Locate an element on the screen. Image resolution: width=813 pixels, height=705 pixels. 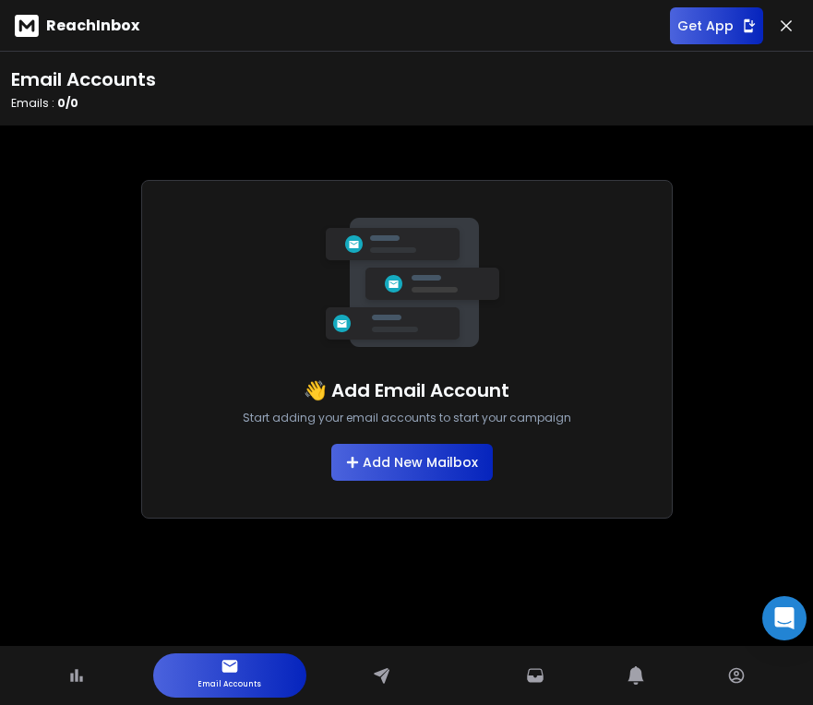
span: 0 / 0 is located at coordinates (67, 102).